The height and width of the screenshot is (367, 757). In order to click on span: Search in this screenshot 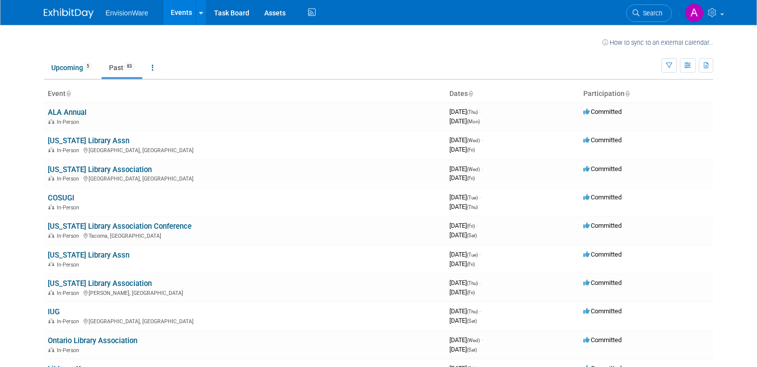, I will do `click(651, 13)`.